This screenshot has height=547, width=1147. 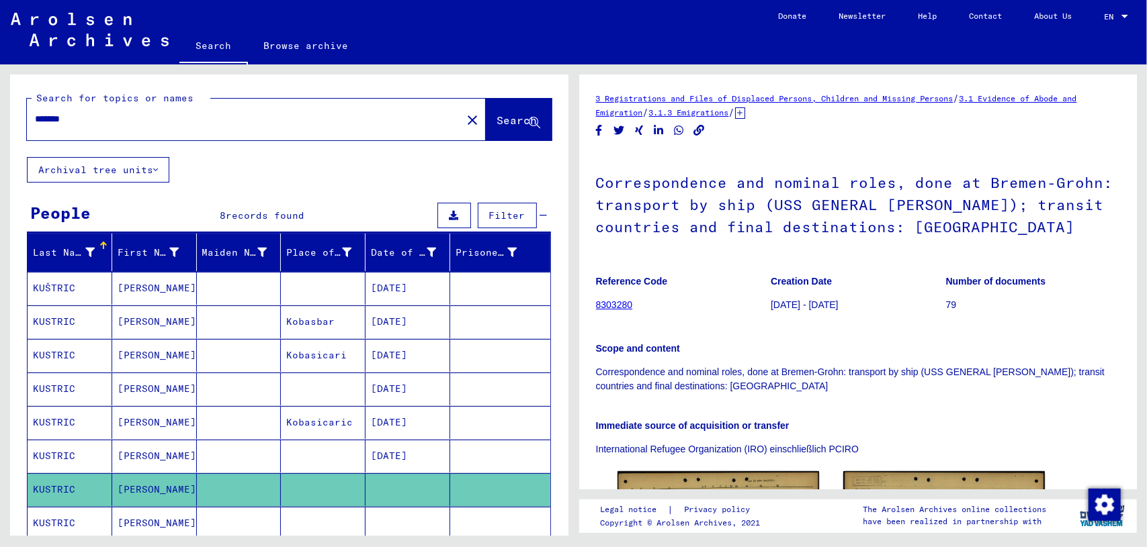 I want to click on b: Immediate source of acquisition or transfer, so click(x=693, y=426).